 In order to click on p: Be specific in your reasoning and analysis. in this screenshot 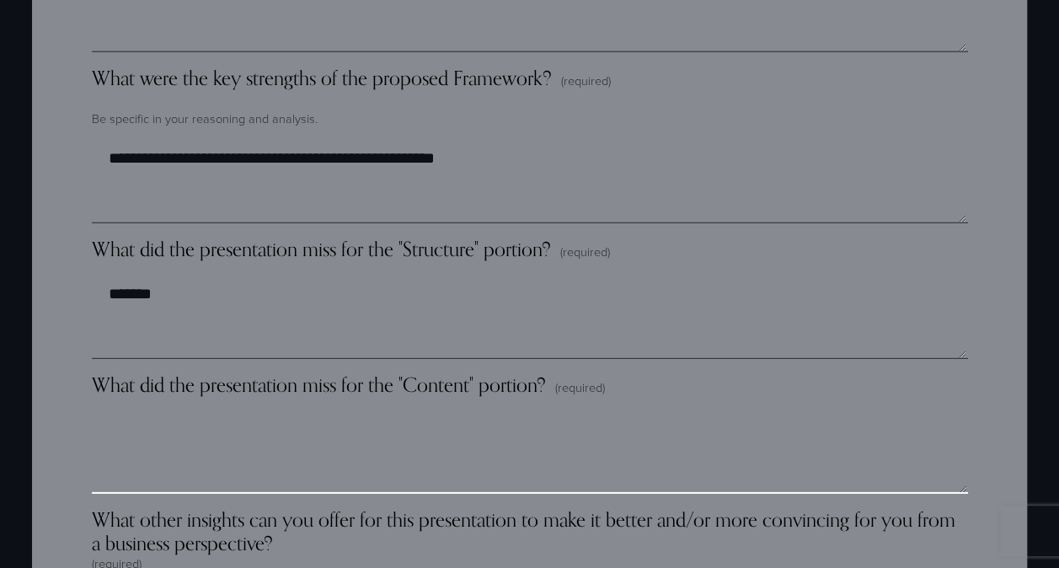, I will do `click(530, 118)`.